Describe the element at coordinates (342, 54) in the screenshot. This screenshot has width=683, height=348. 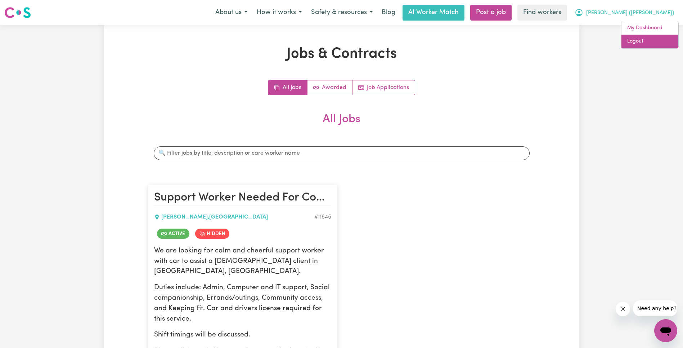
I see `h1: Jobs & Contracts` at that location.